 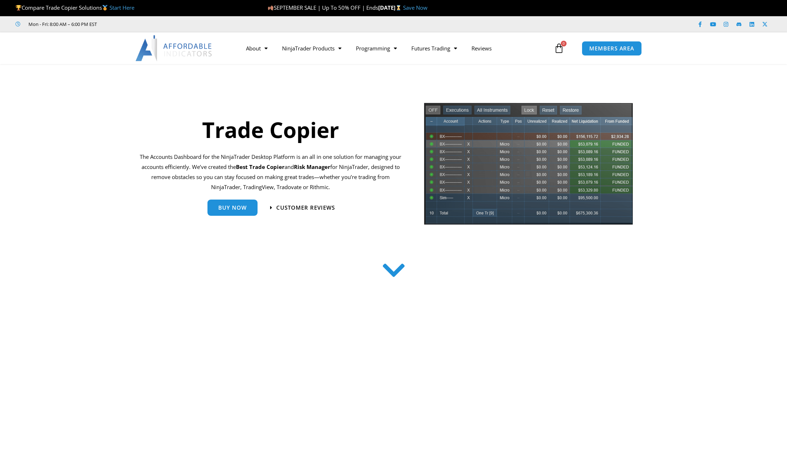 I want to click on nav: Menu, so click(x=395, y=48).